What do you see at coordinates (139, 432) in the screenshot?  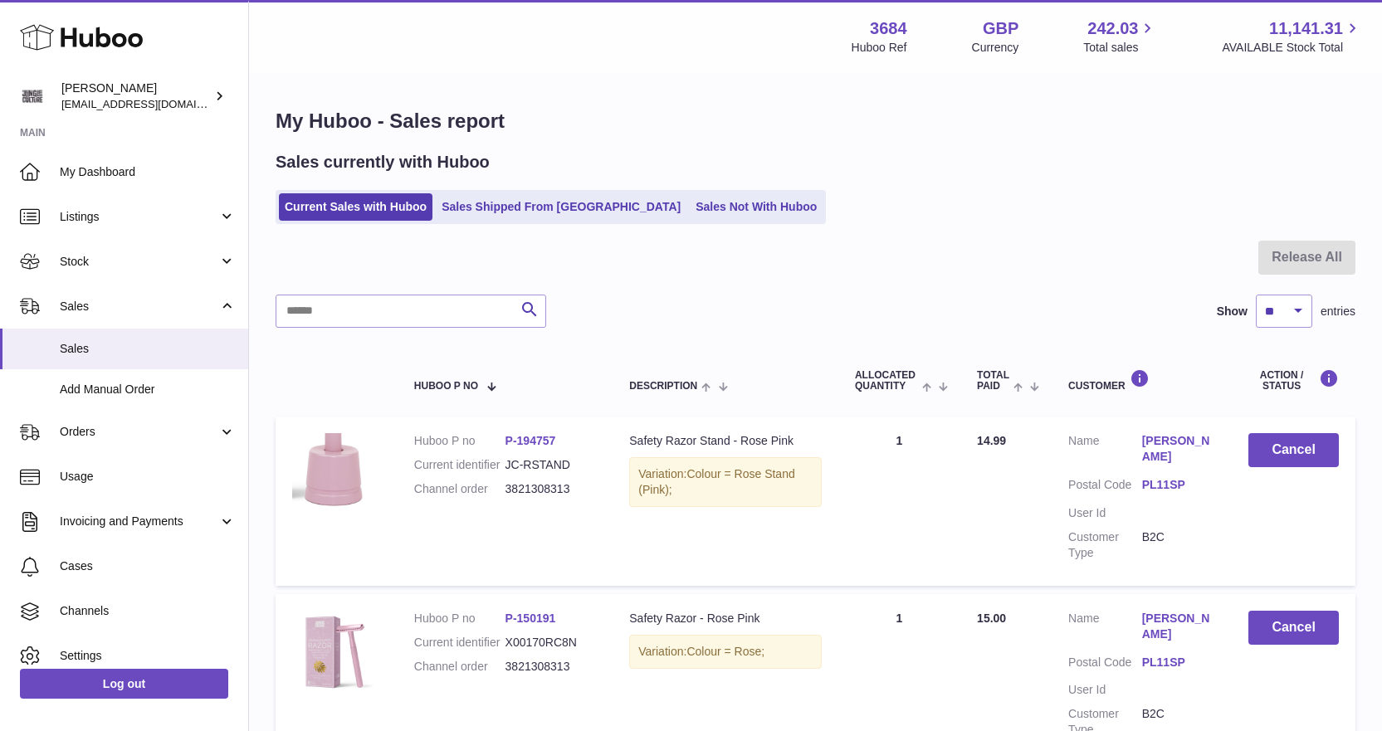 I see `span: Orders` at bounding box center [139, 432].